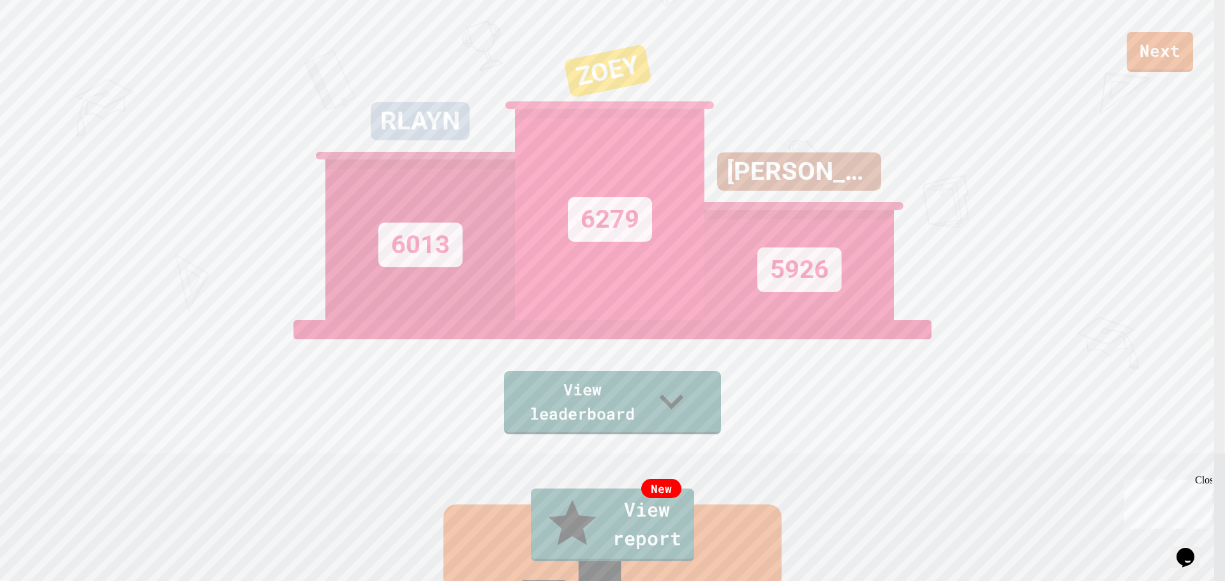  What do you see at coordinates (610, 220) in the screenshot?
I see `div: 6279` at bounding box center [610, 220].